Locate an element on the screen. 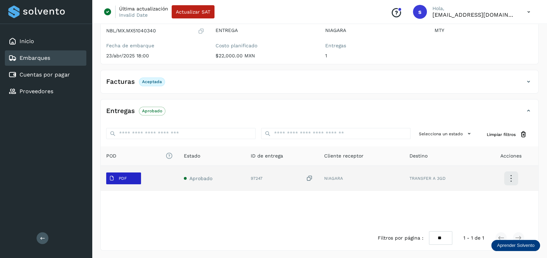  label: Fecha de embarque is located at coordinates (155, 46).